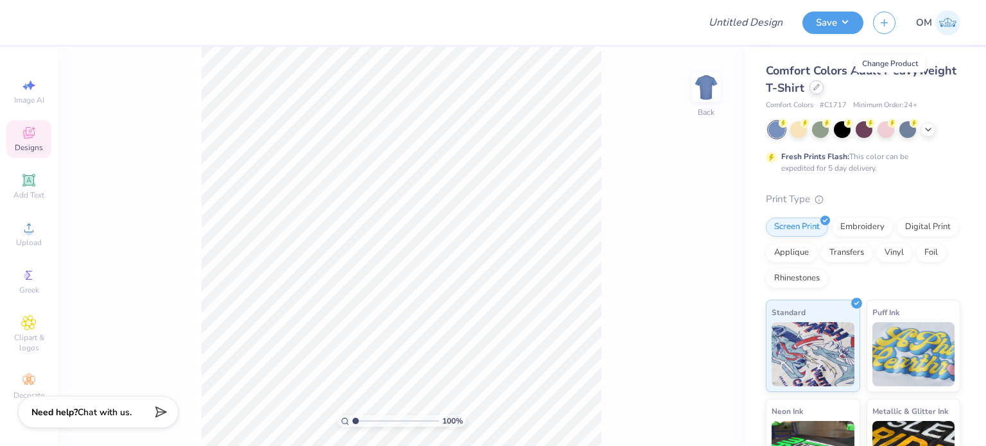 Image resolution: width=986 pixels, height=446 pixels. Describe the element at coordinates (29, 195) in the screenshot. I see `span: Add Text` at that location.